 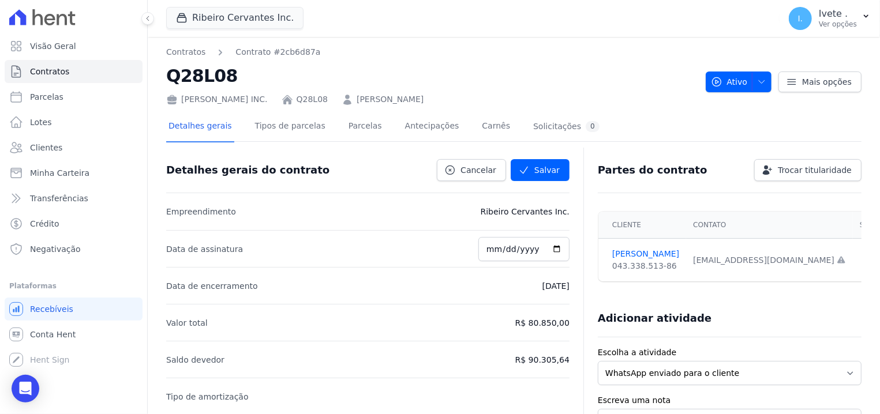 I want to click on a: Lotes, so click(x=73, y=122).